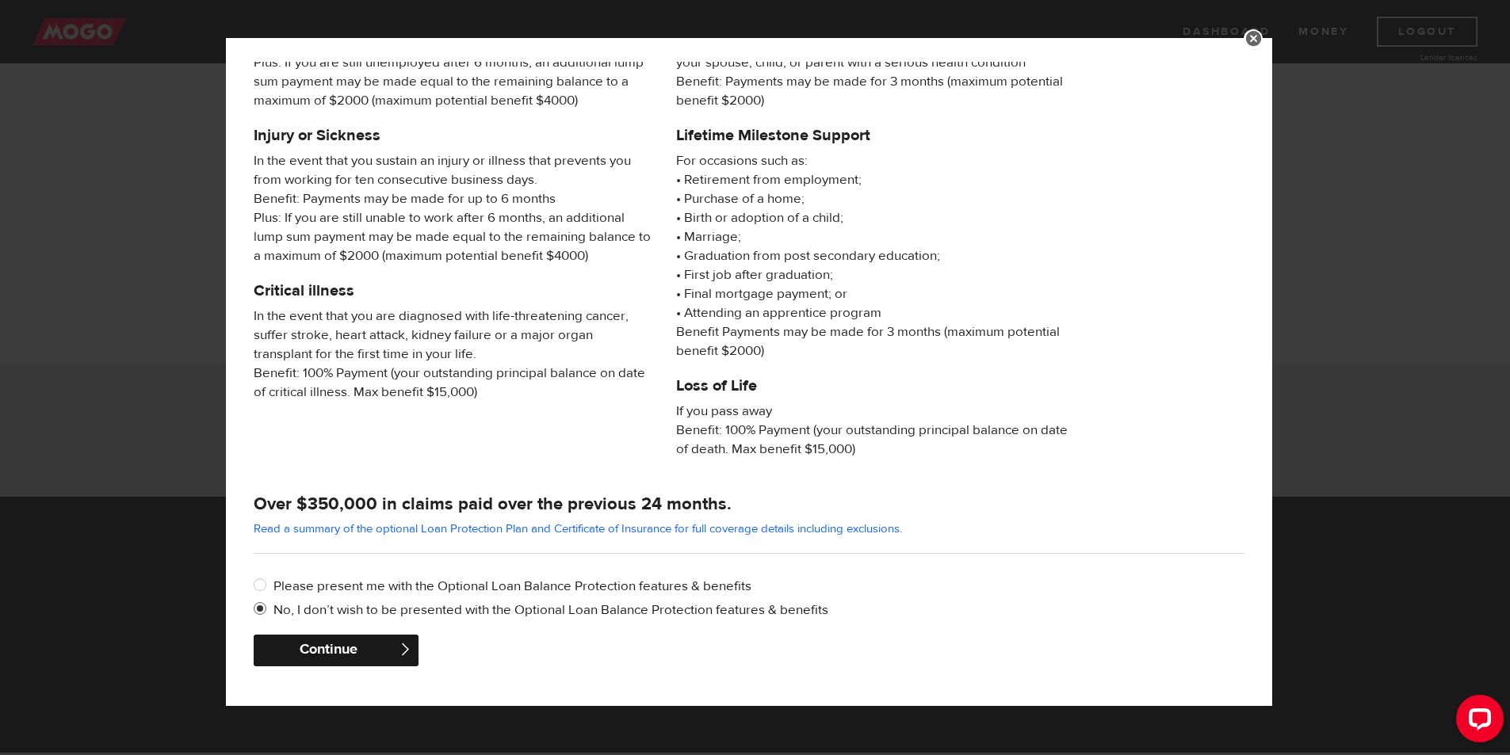  Describe the element at coordinates (875, 430) in the screenshot. I see `span: If you pass away Benefit: 100% Payment (your outstanding principal balance on date of death. Max ...` at that location.